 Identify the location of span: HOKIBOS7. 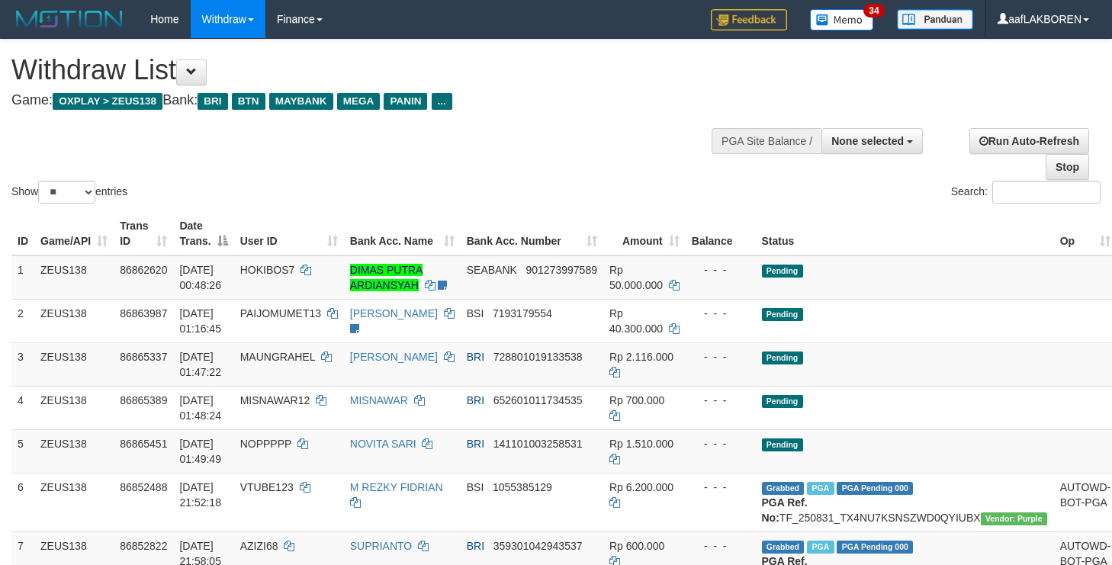
(268, 270).